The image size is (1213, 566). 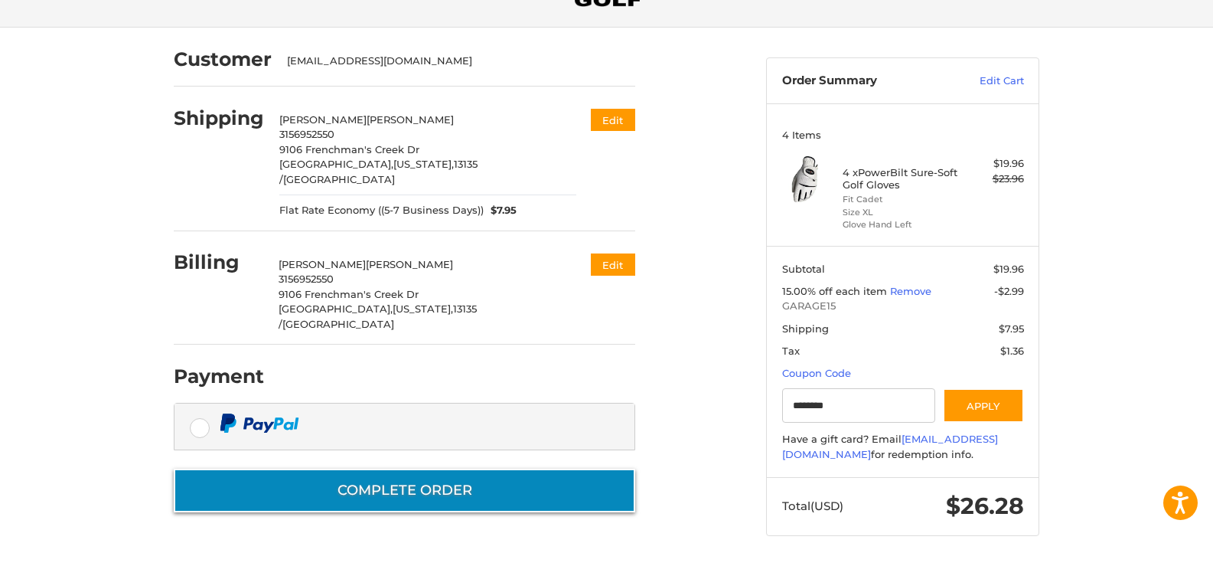 I want to click on span: GARAGE15, so click(x=903, y=306).